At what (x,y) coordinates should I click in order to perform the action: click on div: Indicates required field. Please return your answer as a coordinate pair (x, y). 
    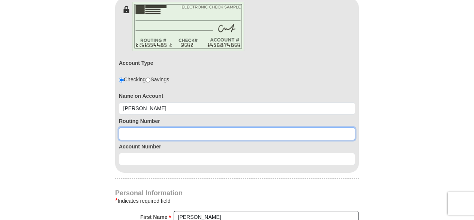
    Looking at the image, I should click on (237, 201).